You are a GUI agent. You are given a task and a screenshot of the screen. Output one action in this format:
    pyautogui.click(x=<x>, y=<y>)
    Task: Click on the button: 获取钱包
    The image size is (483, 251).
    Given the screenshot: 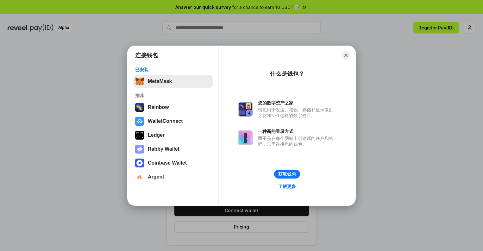 What is the action you would take?
    pyautogui.click(x=287, y=174)
    